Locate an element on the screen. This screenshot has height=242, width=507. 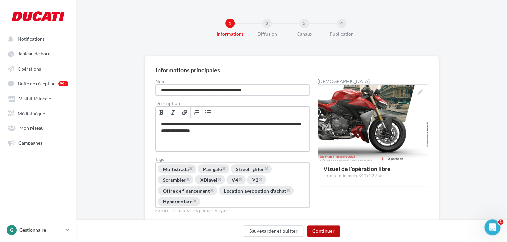
span: Boîte de réception is located at coordinates (37, 83).